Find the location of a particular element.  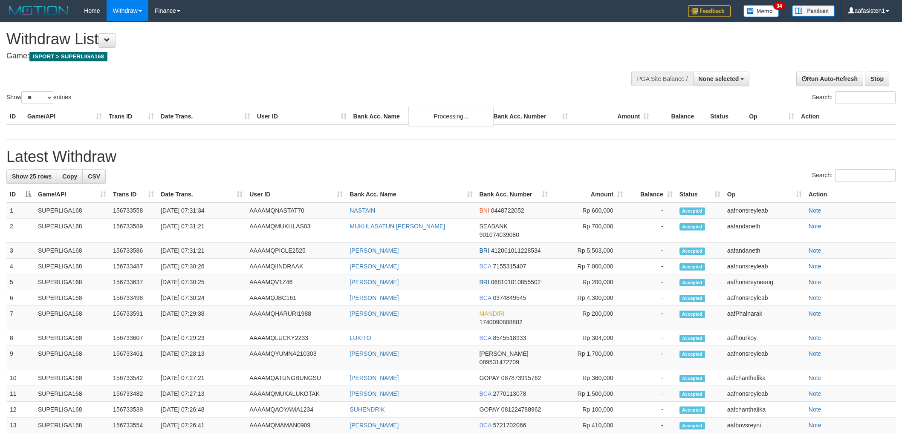

td: aafchanthalika is located at coordinates (764, 410).